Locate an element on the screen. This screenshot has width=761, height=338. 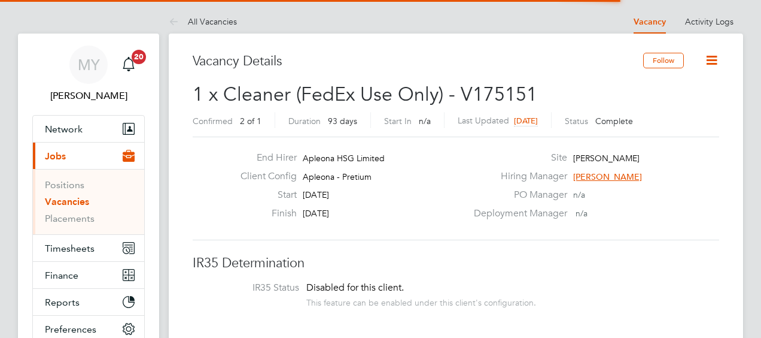
label: Status is located at coordinates (576, 121).